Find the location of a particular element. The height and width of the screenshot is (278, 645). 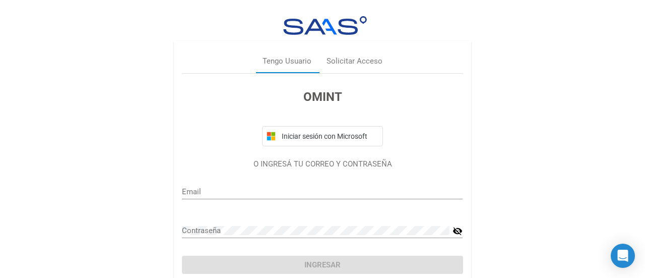

button: Iniciar sesión con Microsoft is located at coordinates (322, 136).